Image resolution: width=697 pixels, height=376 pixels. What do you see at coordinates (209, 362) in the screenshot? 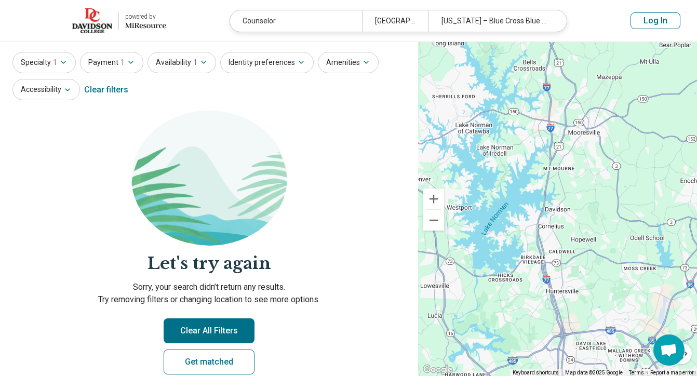
I see `a: Get matched` at bounding box center [209, 362].